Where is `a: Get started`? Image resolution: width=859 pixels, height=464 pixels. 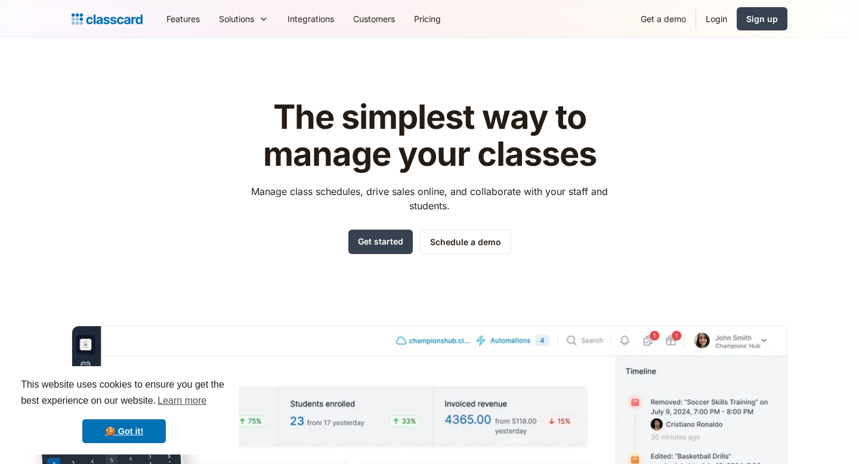 a: Get started is located at coordinates (381, 242).